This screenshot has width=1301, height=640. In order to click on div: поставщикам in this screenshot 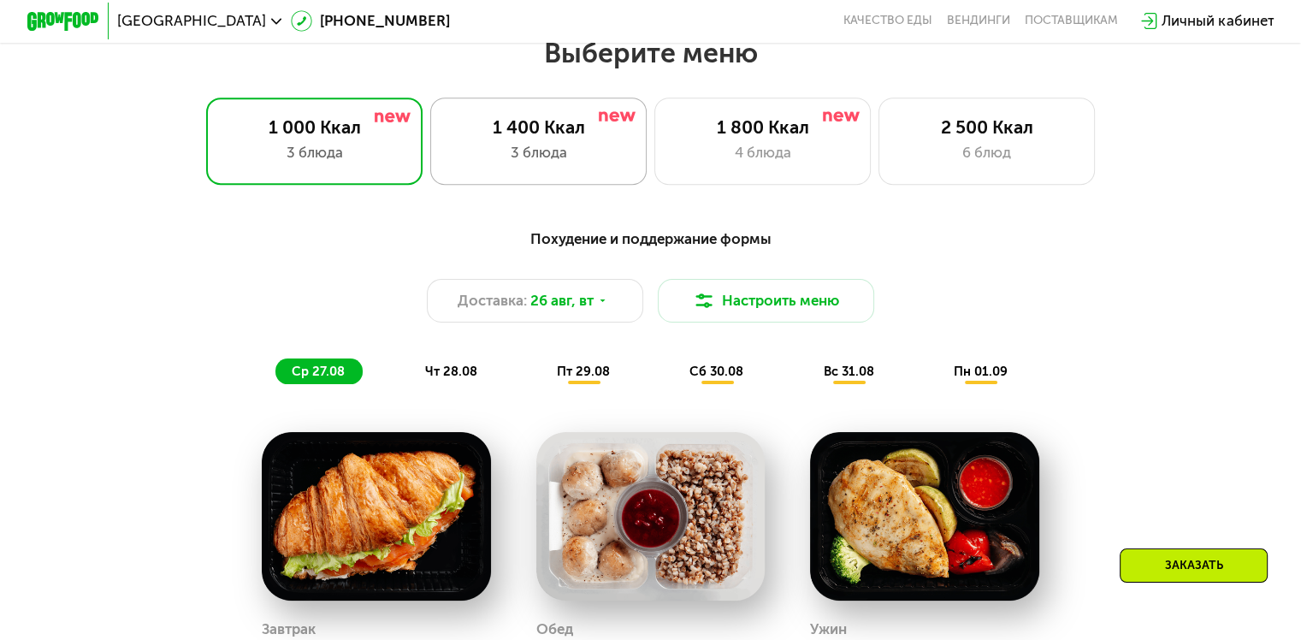, I will do `click(1071, 21)`.